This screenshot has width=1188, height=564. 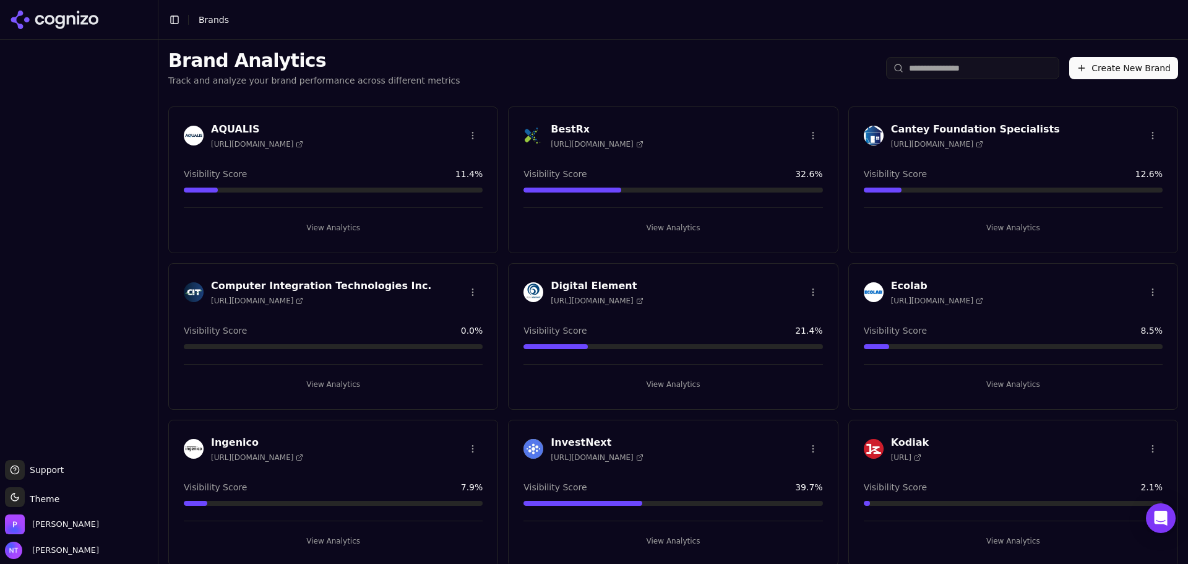 I want to click on h3: Digital Element, so click(x=597, y=286).